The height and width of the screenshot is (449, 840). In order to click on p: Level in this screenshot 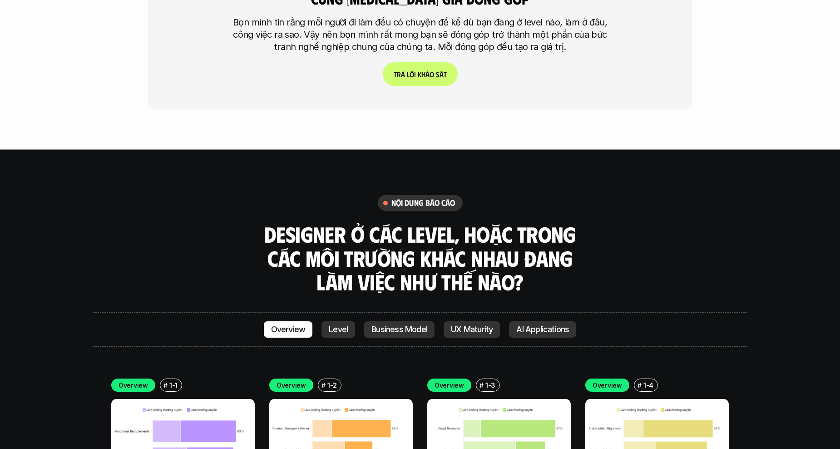, I will do `click(338, 329)`.